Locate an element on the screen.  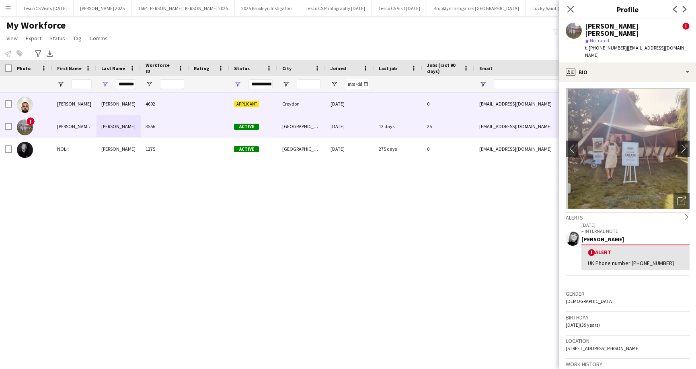
h3: Birthday is located at coordinates (628, 317).